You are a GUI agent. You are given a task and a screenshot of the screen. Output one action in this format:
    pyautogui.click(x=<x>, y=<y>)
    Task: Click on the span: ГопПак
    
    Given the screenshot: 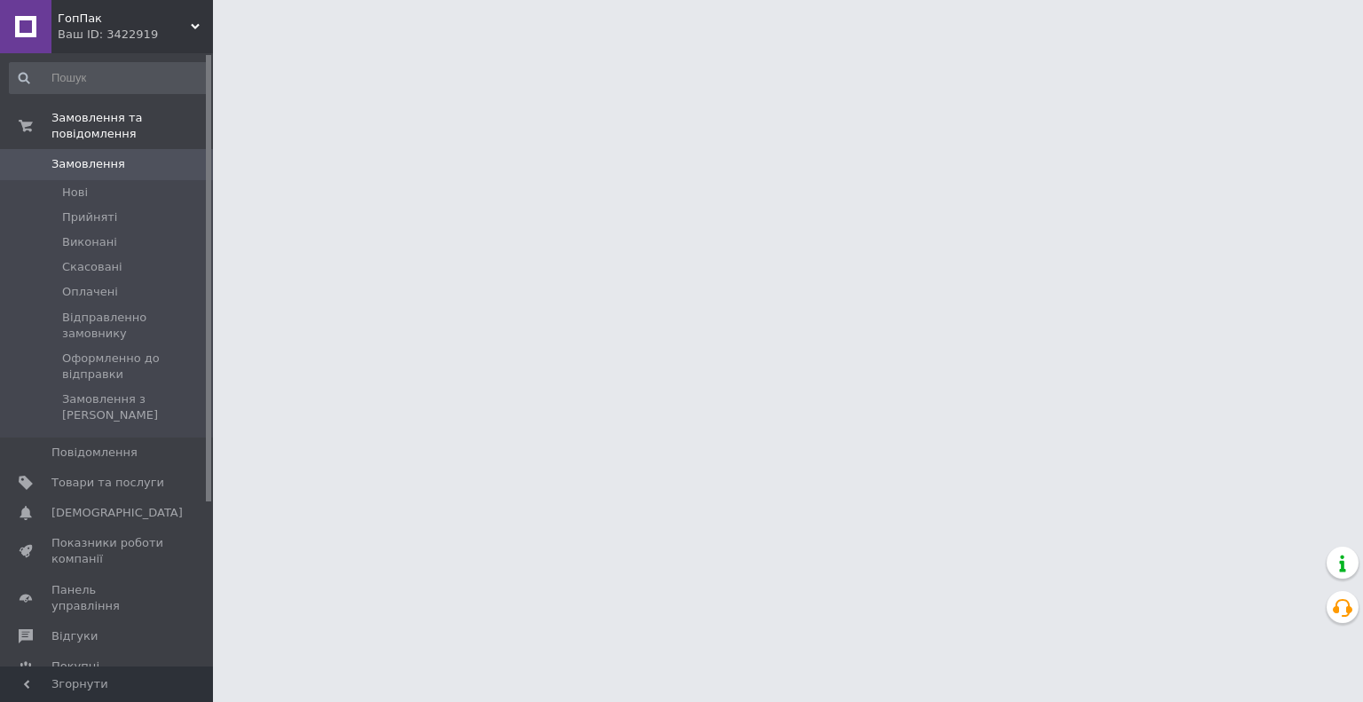 What is the action you would take?
    pyautogui.click(x=124, y=19)
    